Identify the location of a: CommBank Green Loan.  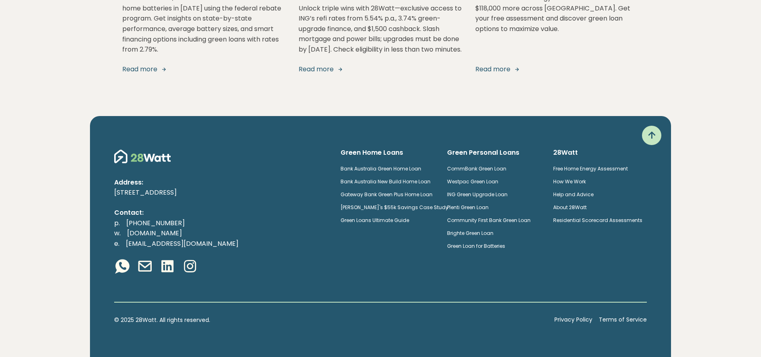
(476, 169).